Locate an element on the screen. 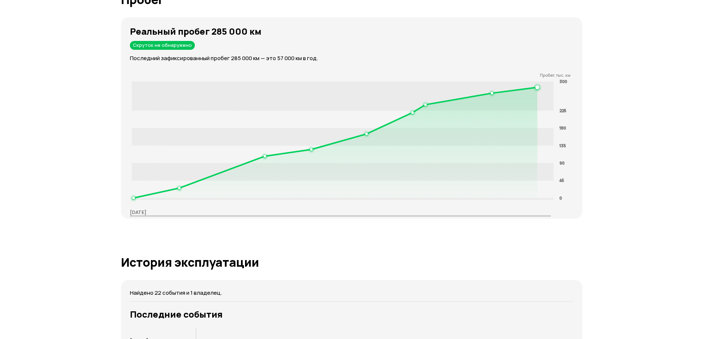 This screenshot has width=703, height=339. p: Пробег, тыс. км is located at coordinates (350, 75).